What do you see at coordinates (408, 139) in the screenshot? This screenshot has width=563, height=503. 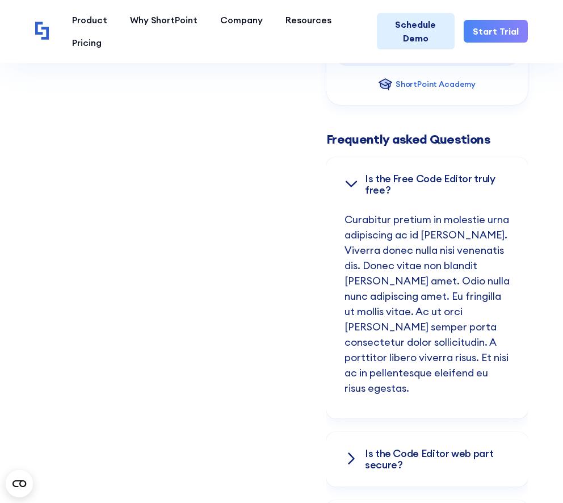 I see `span: Frequently asked Questions` at bounding box center [408, 139].